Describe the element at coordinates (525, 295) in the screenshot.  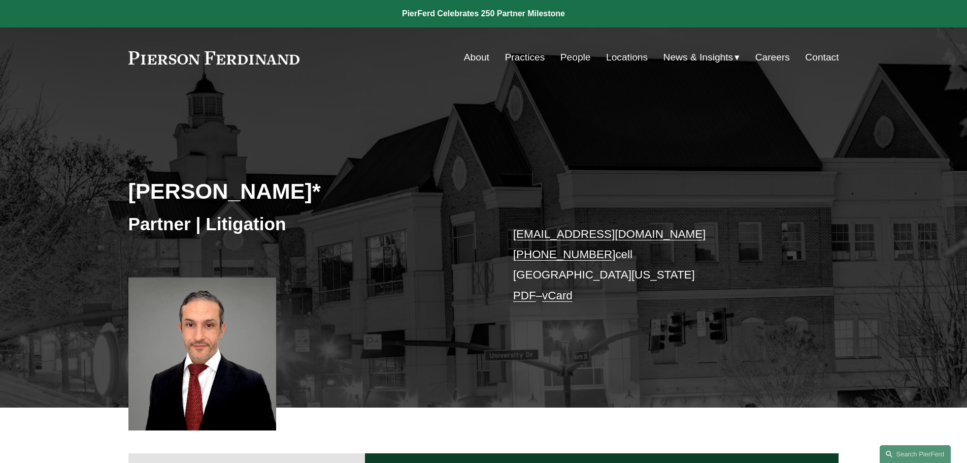
I see `a: PDF` at that location.